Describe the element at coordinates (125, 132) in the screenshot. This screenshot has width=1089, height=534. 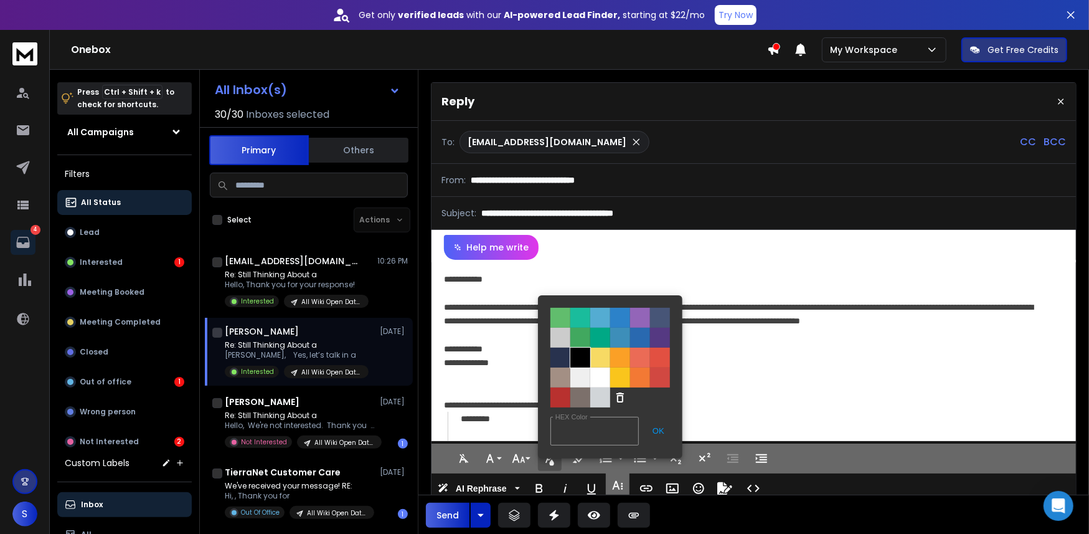
I see `button: All Campaigns` at that location.